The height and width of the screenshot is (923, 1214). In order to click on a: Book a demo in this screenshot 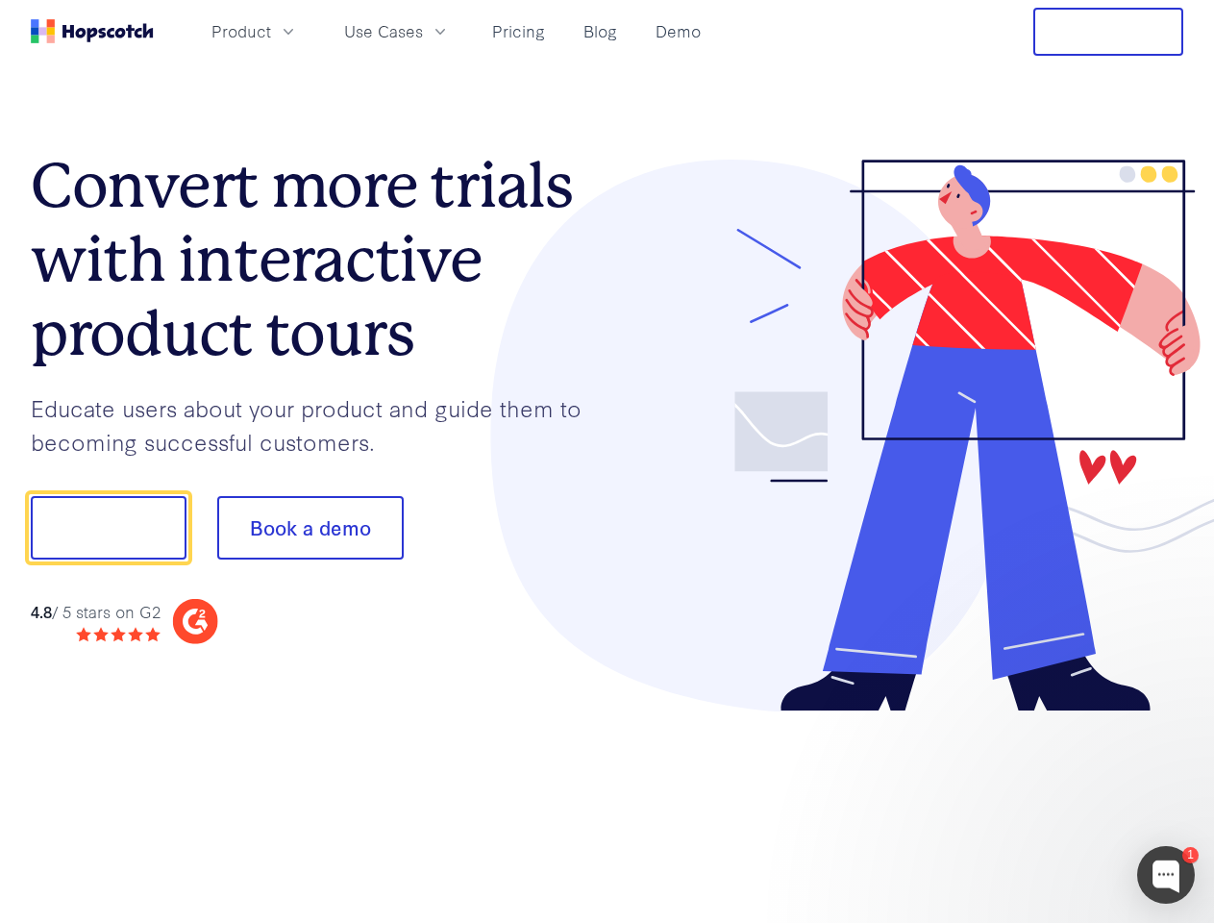, I will do `click(310, 528)`.